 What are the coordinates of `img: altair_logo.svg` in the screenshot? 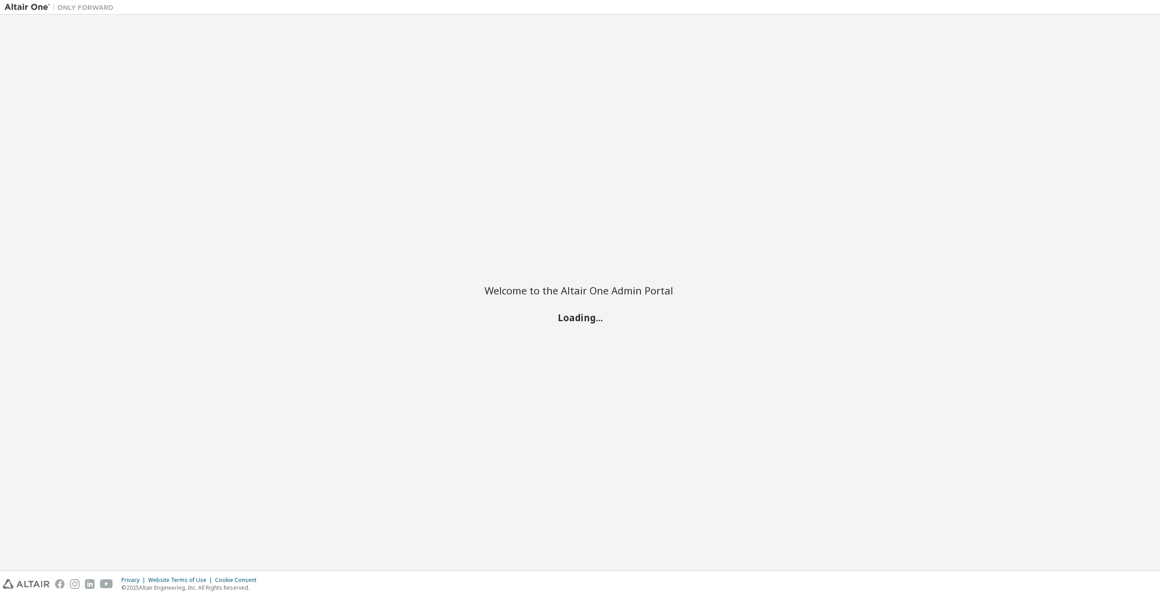 It's located at (26, 584).